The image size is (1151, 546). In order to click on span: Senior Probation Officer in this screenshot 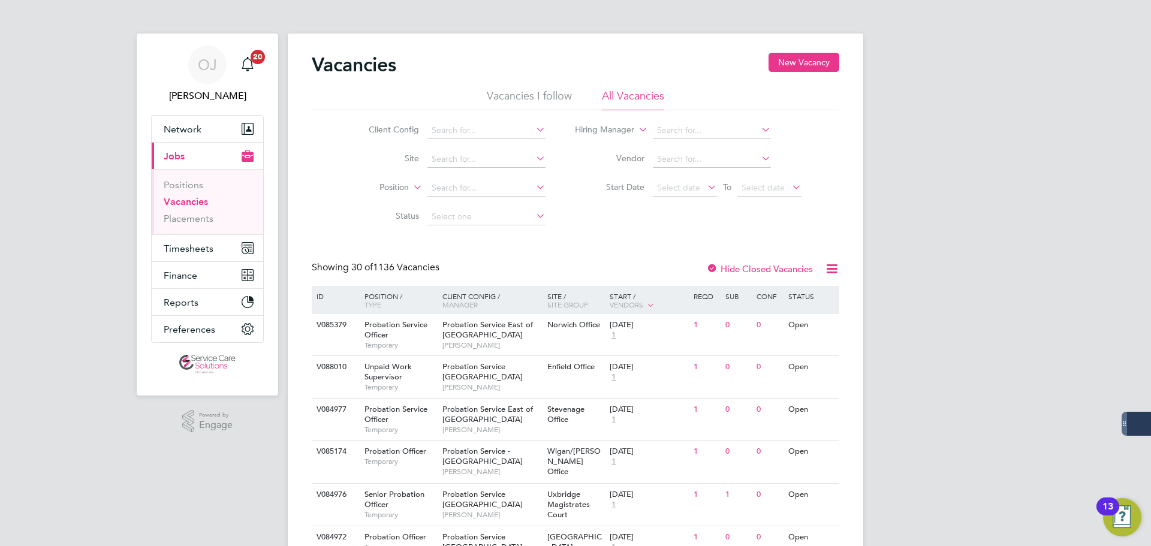, I will do `click(394, 499)`.